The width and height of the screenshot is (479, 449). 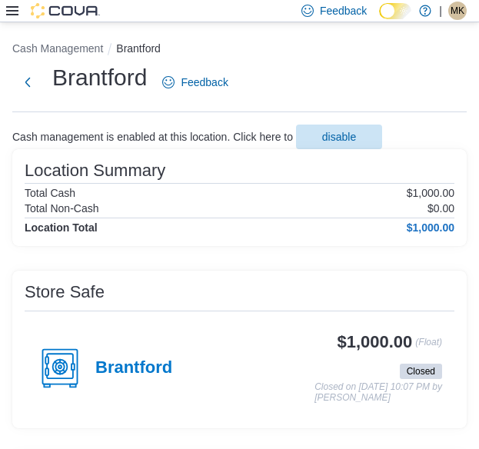 I want to click on a: Feedback, so click(x=195, y=82).